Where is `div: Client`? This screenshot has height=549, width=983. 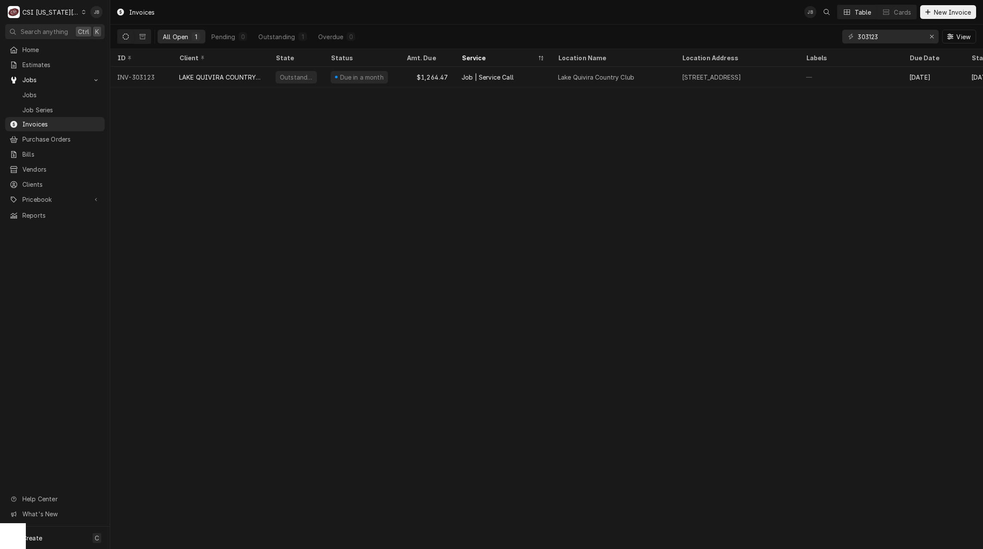 div: Client is located at coordinates (219, 58).